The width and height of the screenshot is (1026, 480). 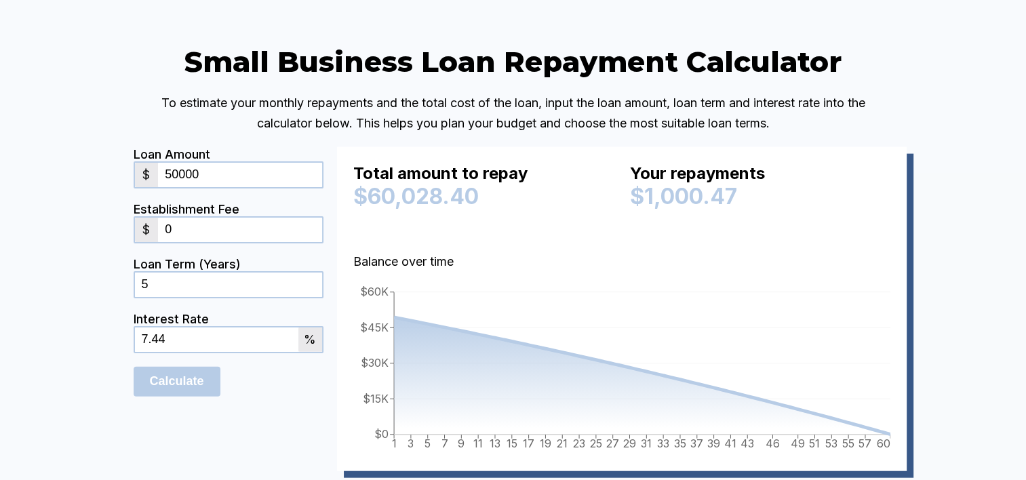 What do you see at coordinates (229, 264) in the screenshot?
I see `div: Loan Term (Years)` at bounding box center [229, 264].